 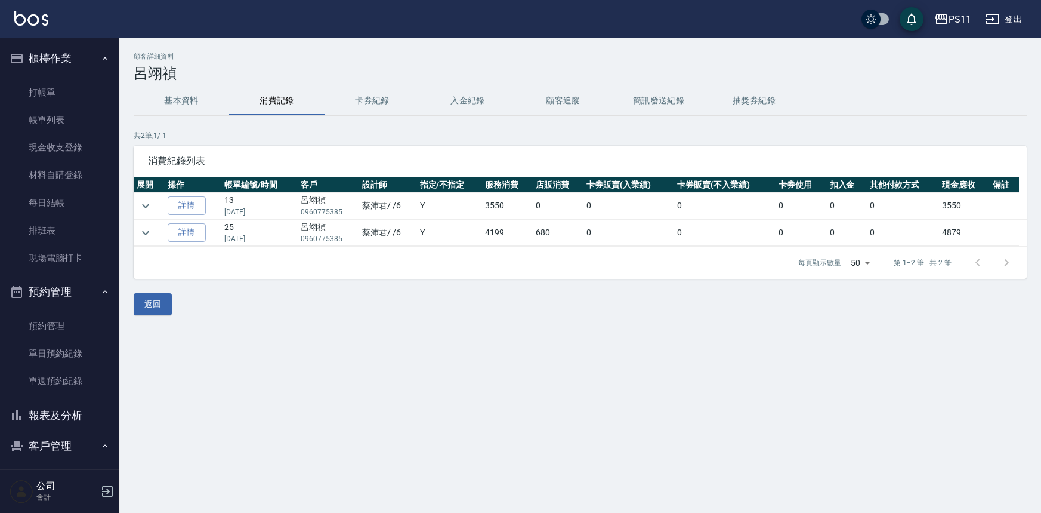 What do you see at coordinates (60, 175) in the screenshot?
I see `a: 材料自購登錄` at bounding box center [60, 175].